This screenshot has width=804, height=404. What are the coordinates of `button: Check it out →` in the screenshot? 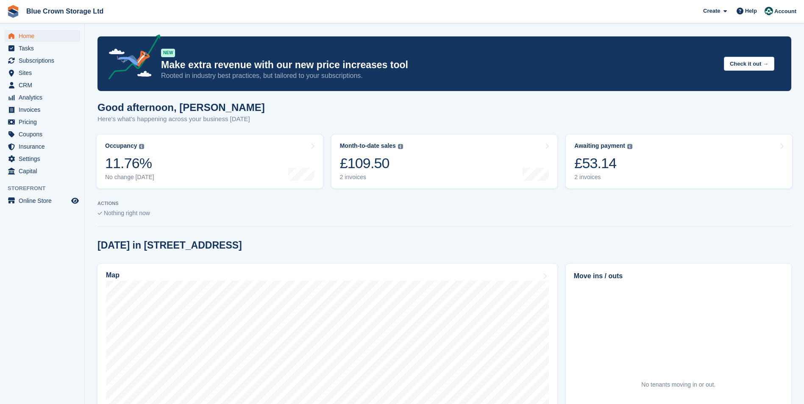 It's located at (749, 64).